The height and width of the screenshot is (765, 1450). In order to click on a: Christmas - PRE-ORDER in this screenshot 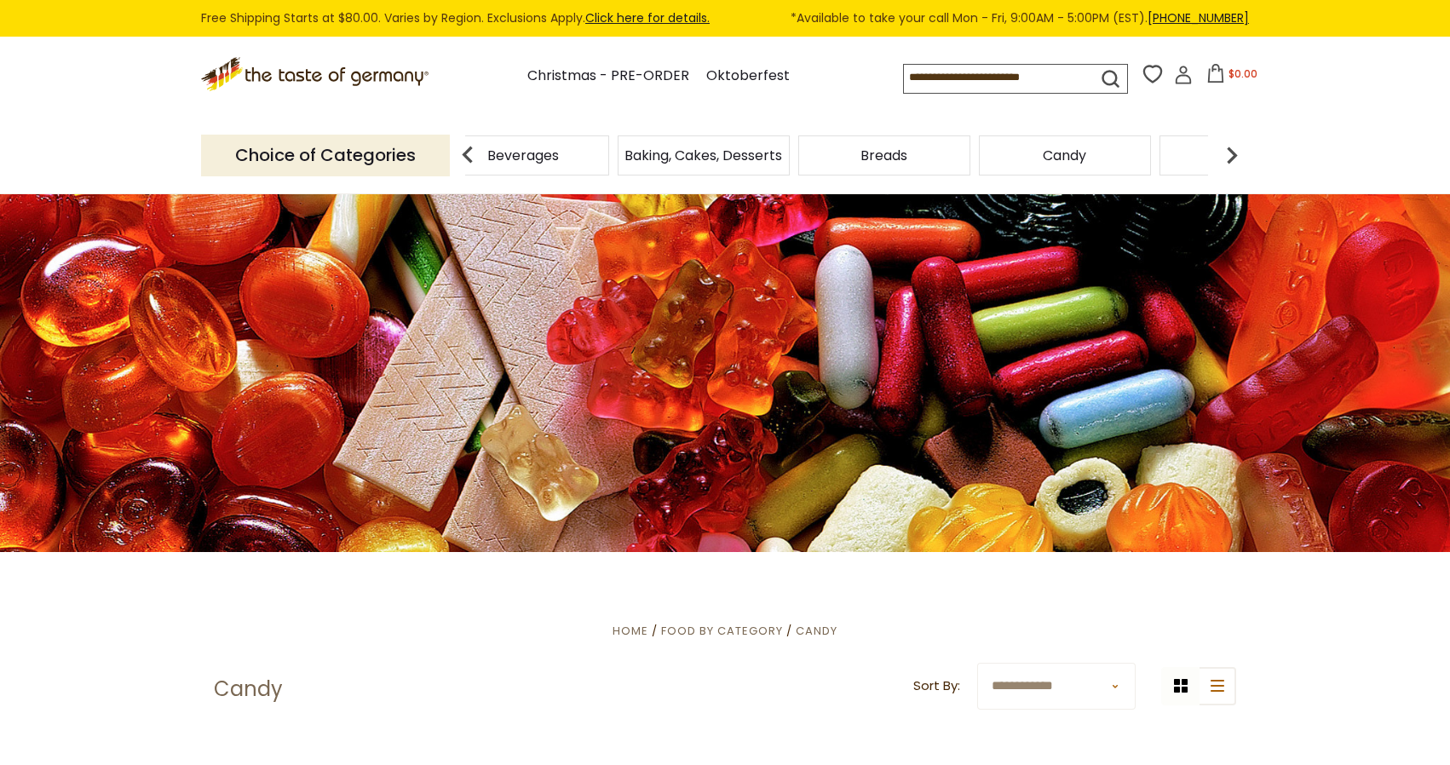, I will do `click(608, 76)`.